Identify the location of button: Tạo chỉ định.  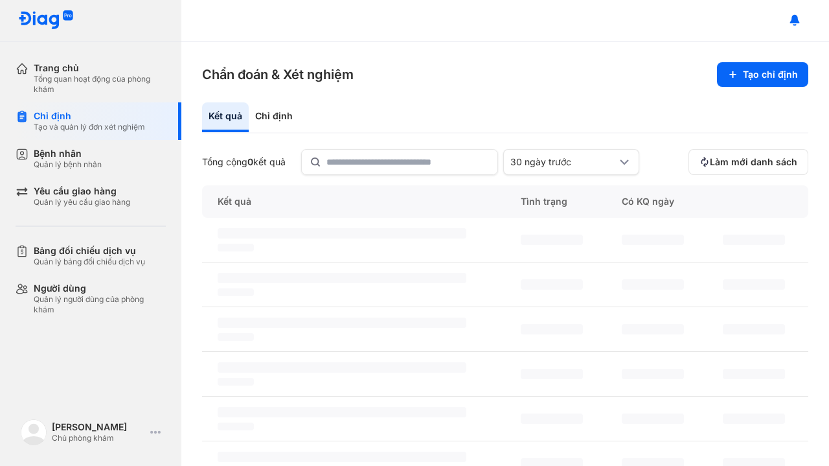
(763, 75).